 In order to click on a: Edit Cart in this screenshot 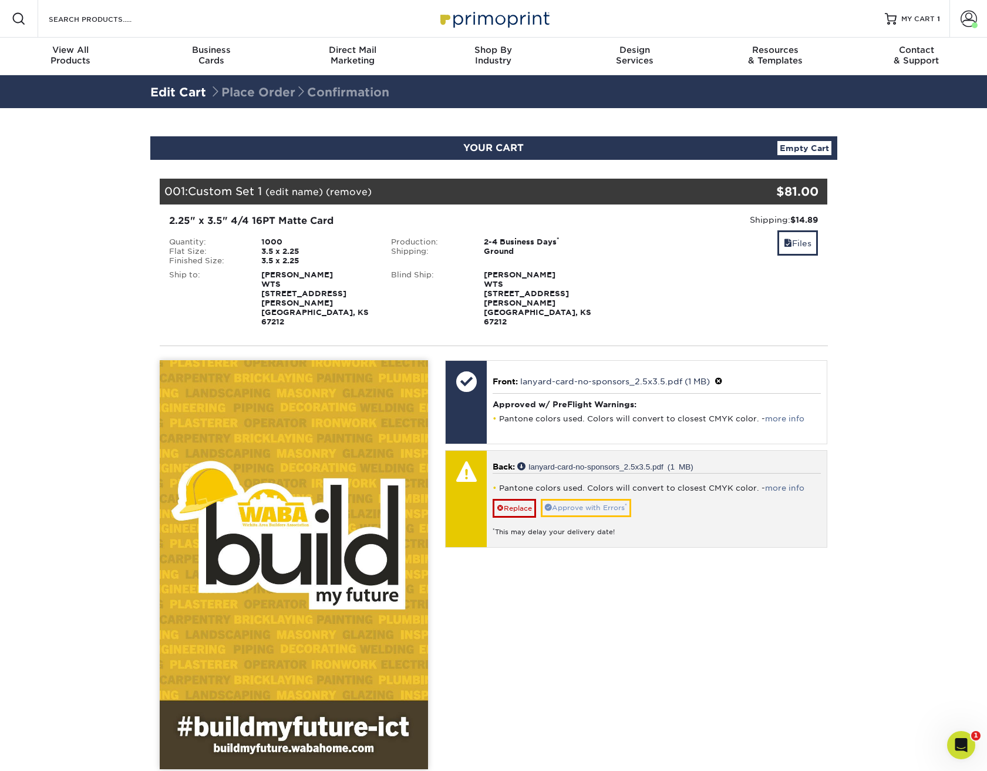, I will do `click(178, 92)`.